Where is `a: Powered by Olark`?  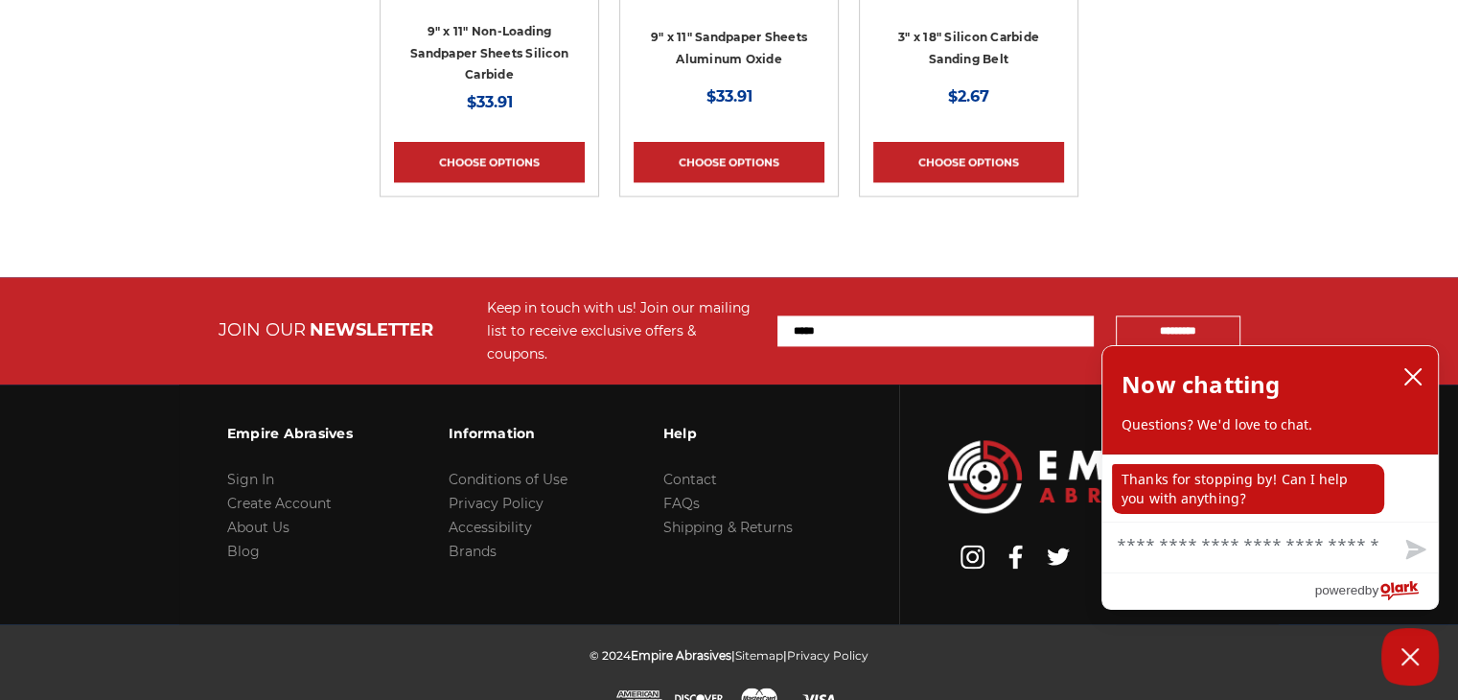 a: Powered by Olark is located at coordinates (1376, 591).